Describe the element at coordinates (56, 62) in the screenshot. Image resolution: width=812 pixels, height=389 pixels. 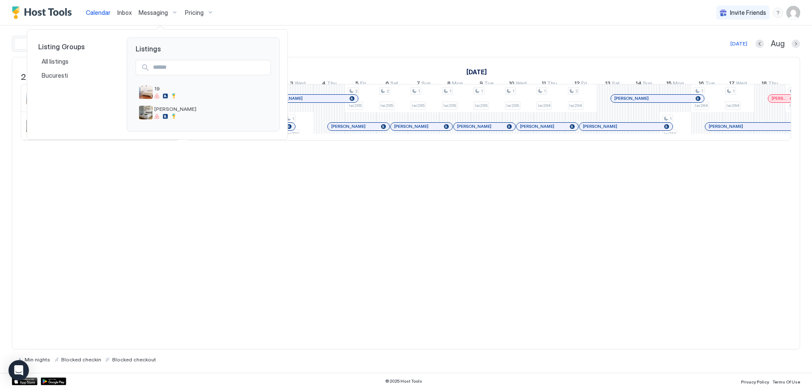
I see `span: All listings` at that location.